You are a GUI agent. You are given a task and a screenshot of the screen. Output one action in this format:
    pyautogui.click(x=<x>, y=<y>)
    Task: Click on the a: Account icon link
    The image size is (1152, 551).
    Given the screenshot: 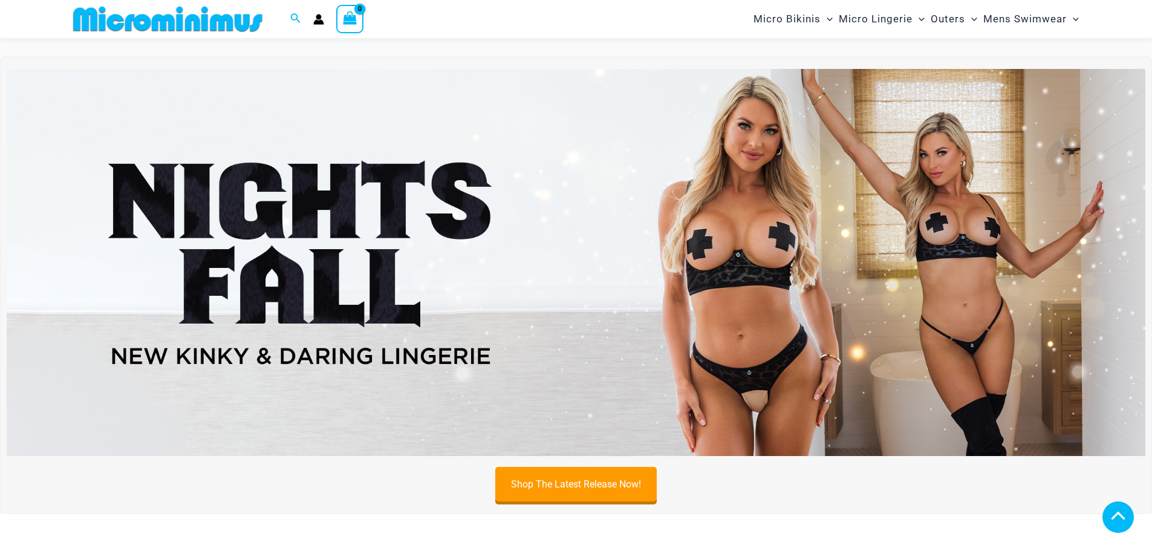 What is the action you would take?
    pyautogui.click(x=319, y=19)
    